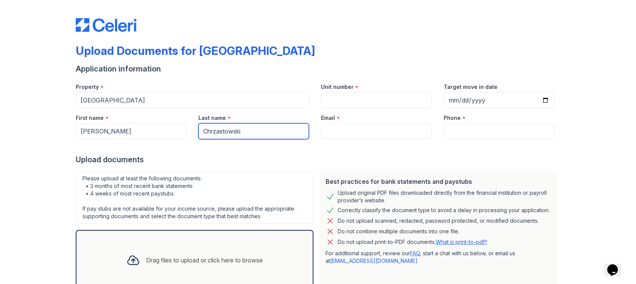  I want to click on label: Last name, so click(212, 118).